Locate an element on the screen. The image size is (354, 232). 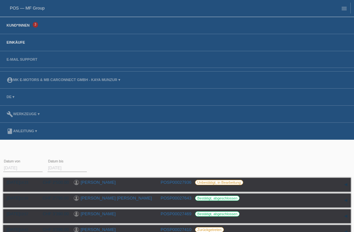
span: 14:42 is located at coordinates (24, 229).